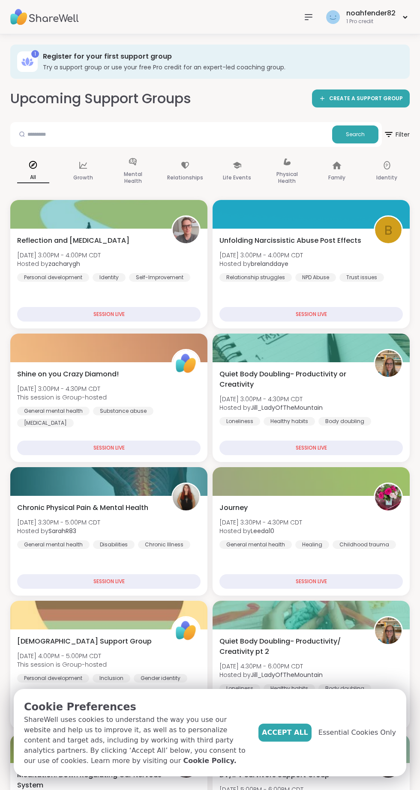  I want to click on span: CREATE A SUPPORT GROUP, so click(366, 99).